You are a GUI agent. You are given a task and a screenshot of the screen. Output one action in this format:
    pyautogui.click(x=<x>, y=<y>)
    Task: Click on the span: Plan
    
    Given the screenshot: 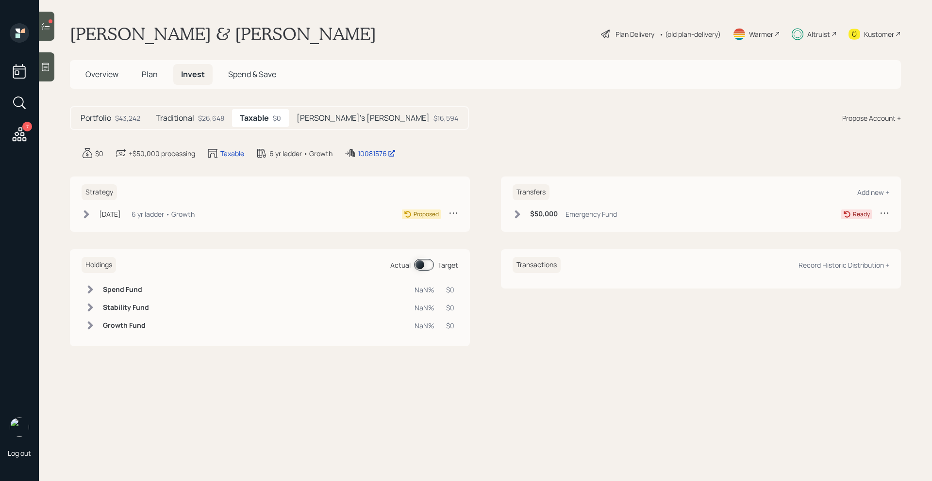 What is the action you would take?
    pyautogui.click(x=149, y=74)
    